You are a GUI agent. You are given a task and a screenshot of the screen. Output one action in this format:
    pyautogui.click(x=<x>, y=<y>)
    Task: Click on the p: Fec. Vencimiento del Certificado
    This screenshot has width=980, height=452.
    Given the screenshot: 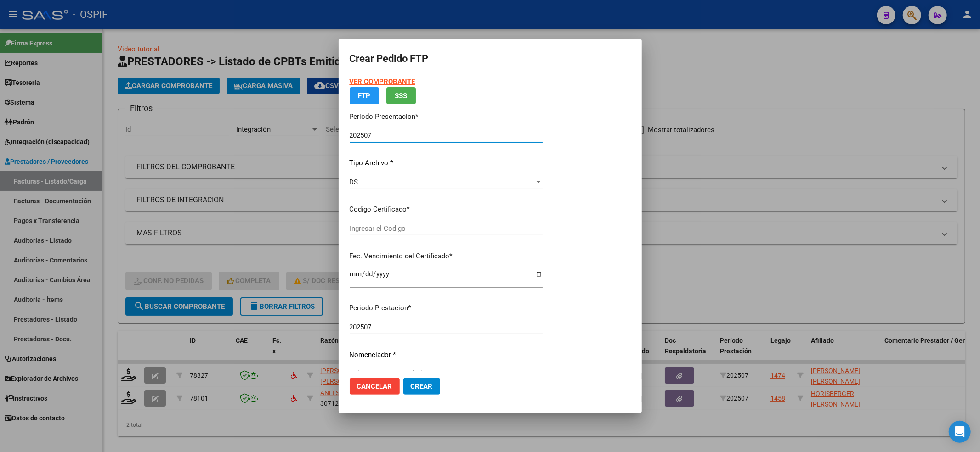 What is the action you would take?
    pyautogui.click(x=446, y=256)
    